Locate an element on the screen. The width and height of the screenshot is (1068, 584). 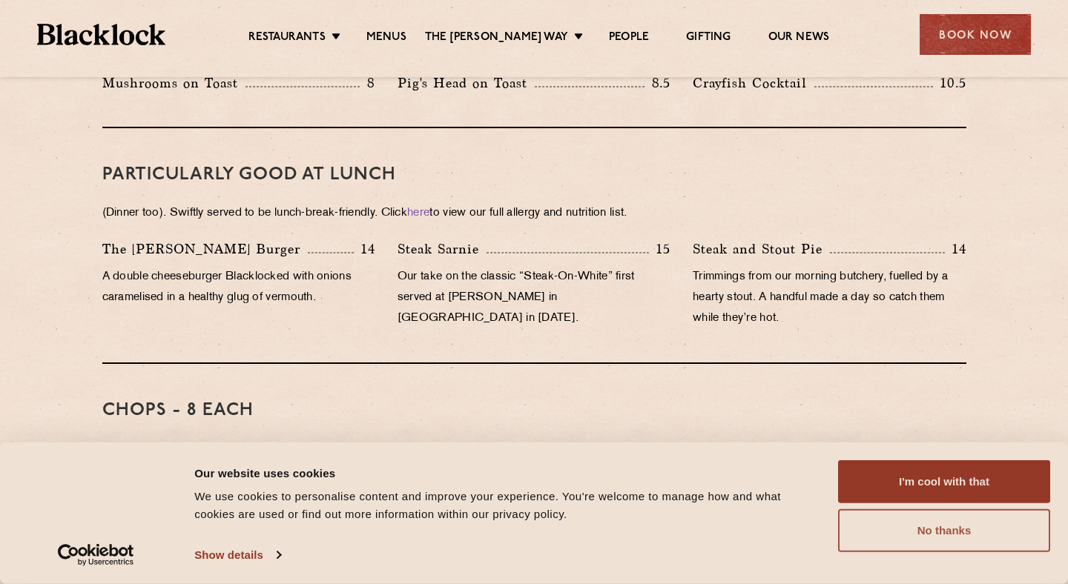
h3: PARTICULARLY GOOD AT LUNCH is located at coordinates (534, 175).